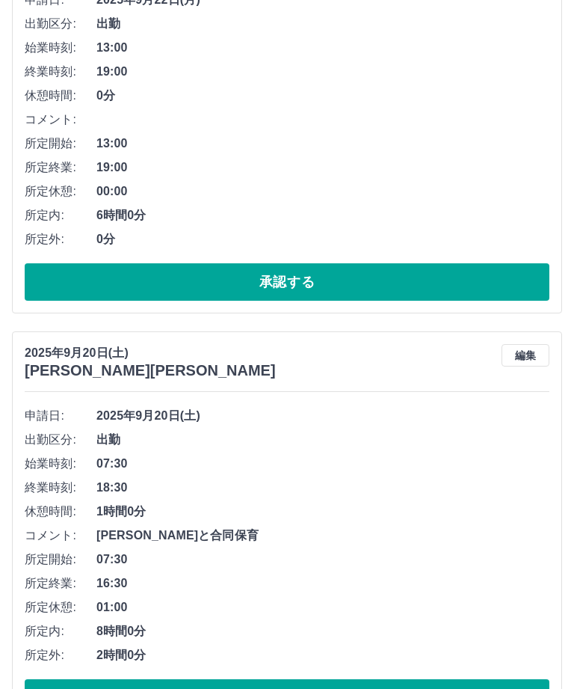 Image resolution: width=574 pixels, height=689 pixels. Describe the element at coordinates (323, 631) in the screenshot. I see `span: 8時間0分` at that location.